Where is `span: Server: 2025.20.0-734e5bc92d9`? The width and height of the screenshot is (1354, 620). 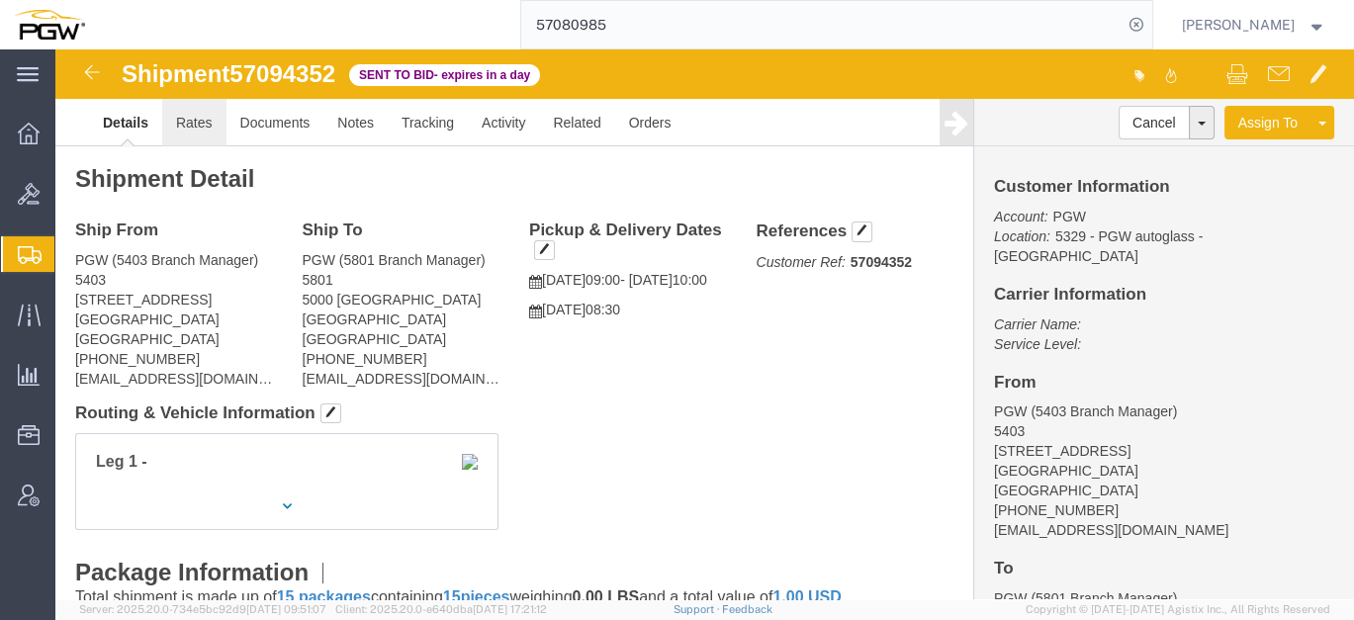 span: Server: 2025.20.0-734e5bc92d9 is located at coordinates (203, 609).